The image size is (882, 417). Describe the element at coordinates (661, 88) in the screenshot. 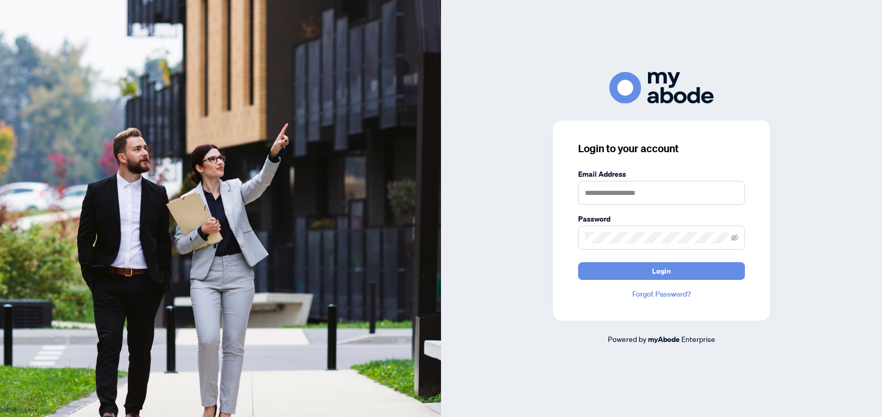

I see `img: ma-logo` at that location.